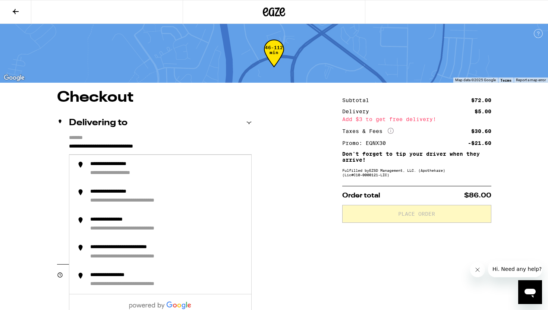  Describe the element at coordinates (367, 143) in the screenshot. I see `div: Promo: EQNX30` at that location.